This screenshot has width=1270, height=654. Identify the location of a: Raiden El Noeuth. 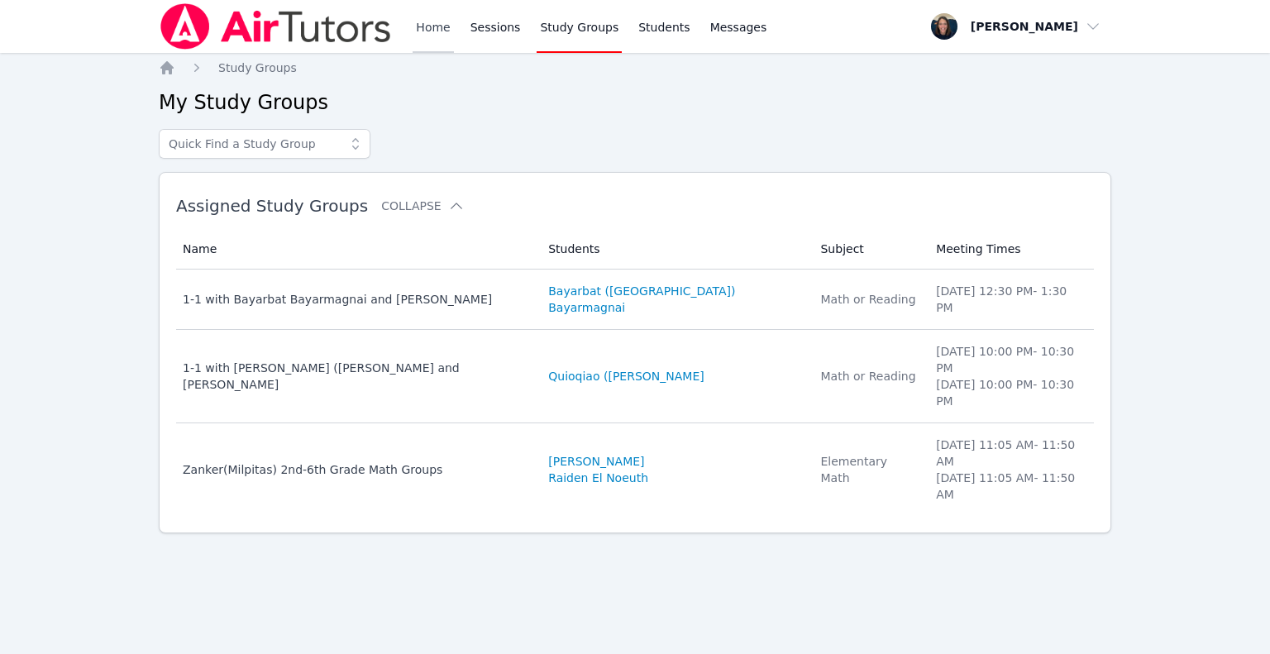
(598, 478).